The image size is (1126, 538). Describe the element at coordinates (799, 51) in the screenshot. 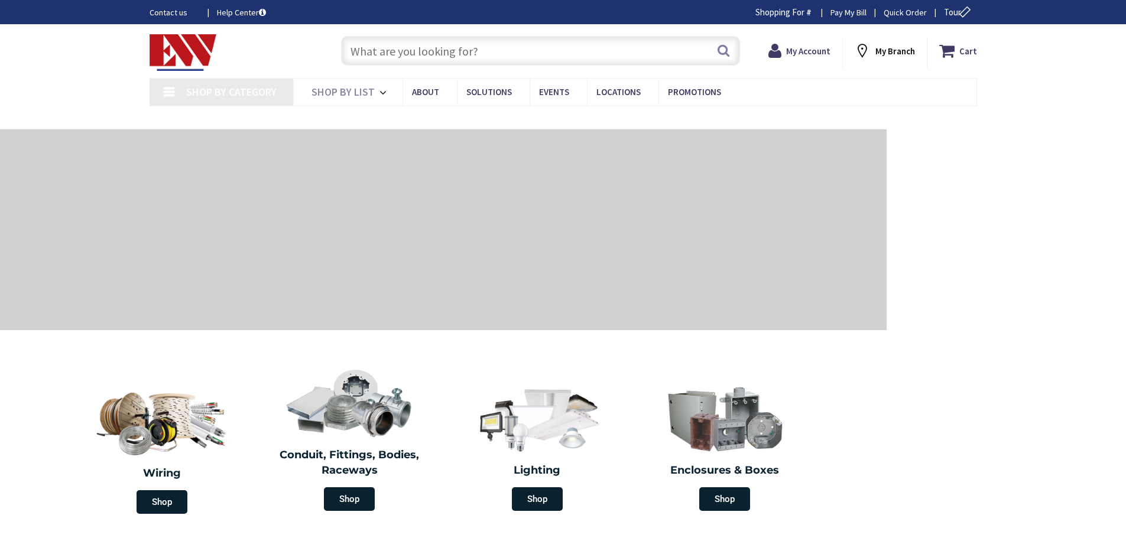

I see `a: My Account` at that location.